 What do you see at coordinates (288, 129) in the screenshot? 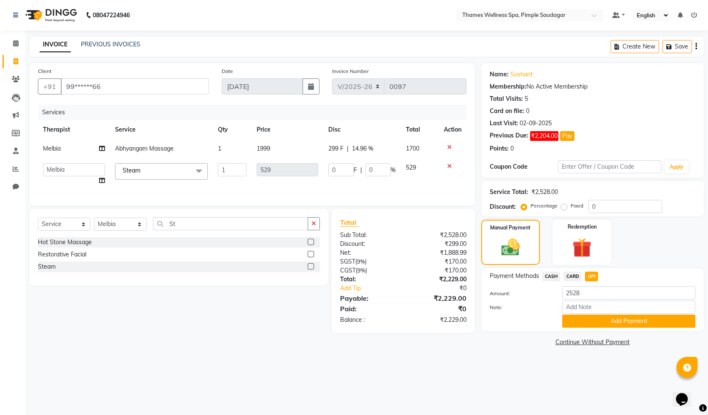
I see `th: Price` at bounding box center [288, 129].